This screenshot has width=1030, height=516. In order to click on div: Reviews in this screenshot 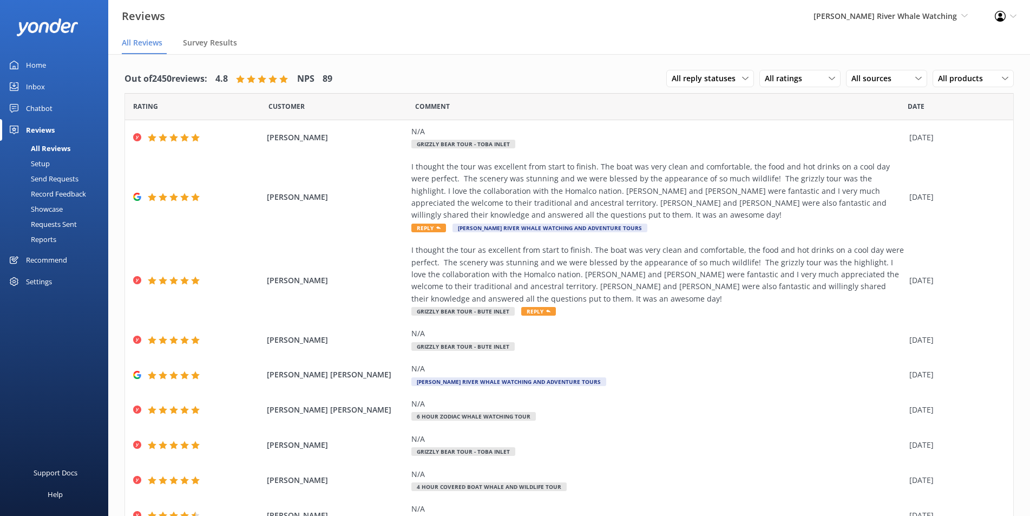, I will do `click(40, 130)`.